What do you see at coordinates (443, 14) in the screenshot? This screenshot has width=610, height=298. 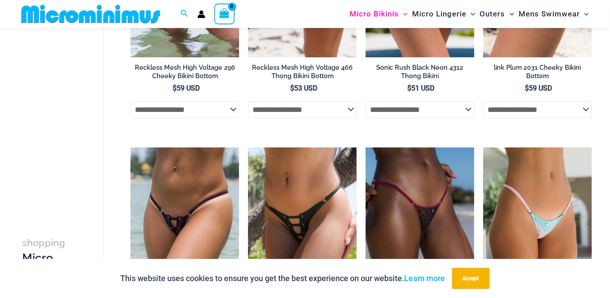 I see `a: Micro LingerieMenu ToggleMenu Toggle` at bounding box center [443, 14].